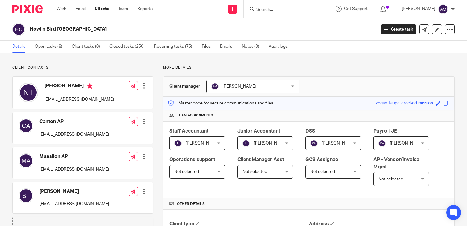  I want to click on a: Closed tasks (250), so click(129, 46).